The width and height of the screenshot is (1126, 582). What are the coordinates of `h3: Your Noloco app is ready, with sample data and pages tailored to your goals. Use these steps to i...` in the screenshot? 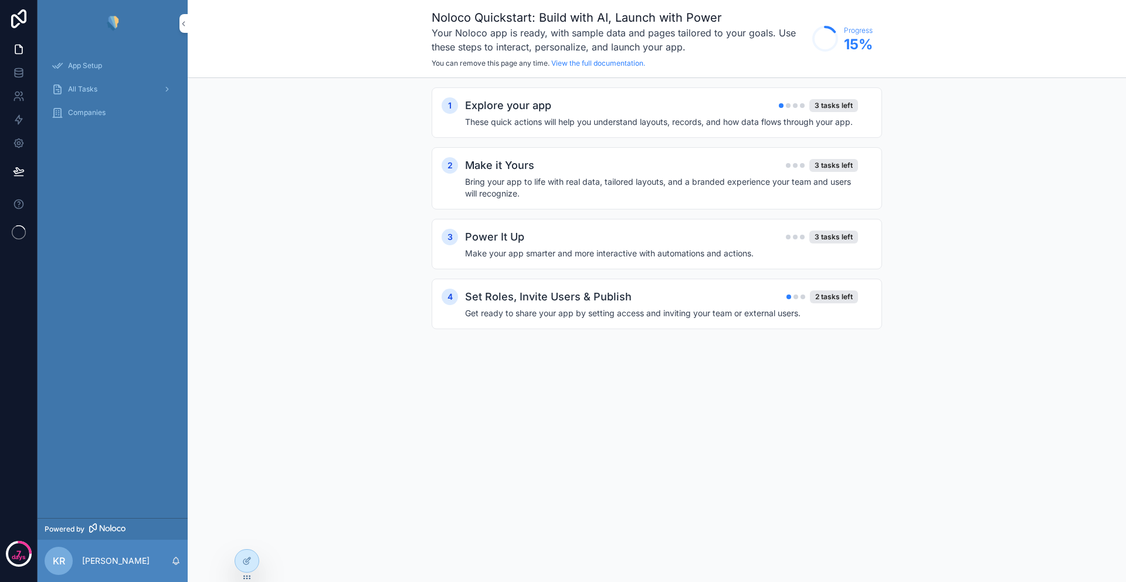 It's located at (619, 40).